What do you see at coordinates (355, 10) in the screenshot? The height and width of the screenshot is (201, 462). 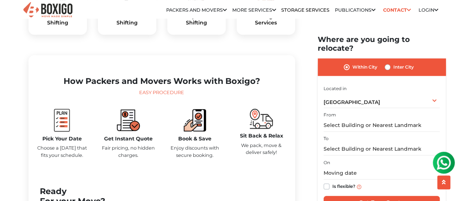 I see `a: Publications` at bounding box center [355, 10].